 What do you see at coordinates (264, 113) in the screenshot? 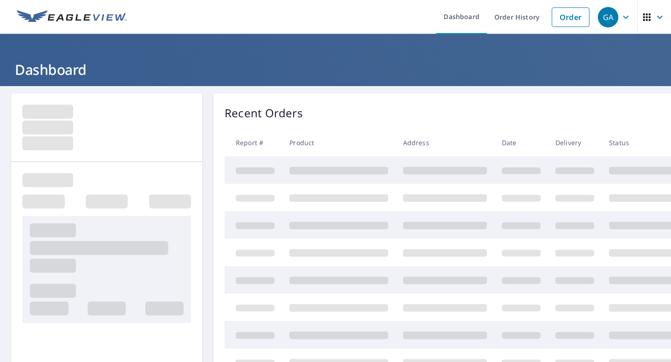
I see `p: Recent Orders` at bounding box center [264, 113].